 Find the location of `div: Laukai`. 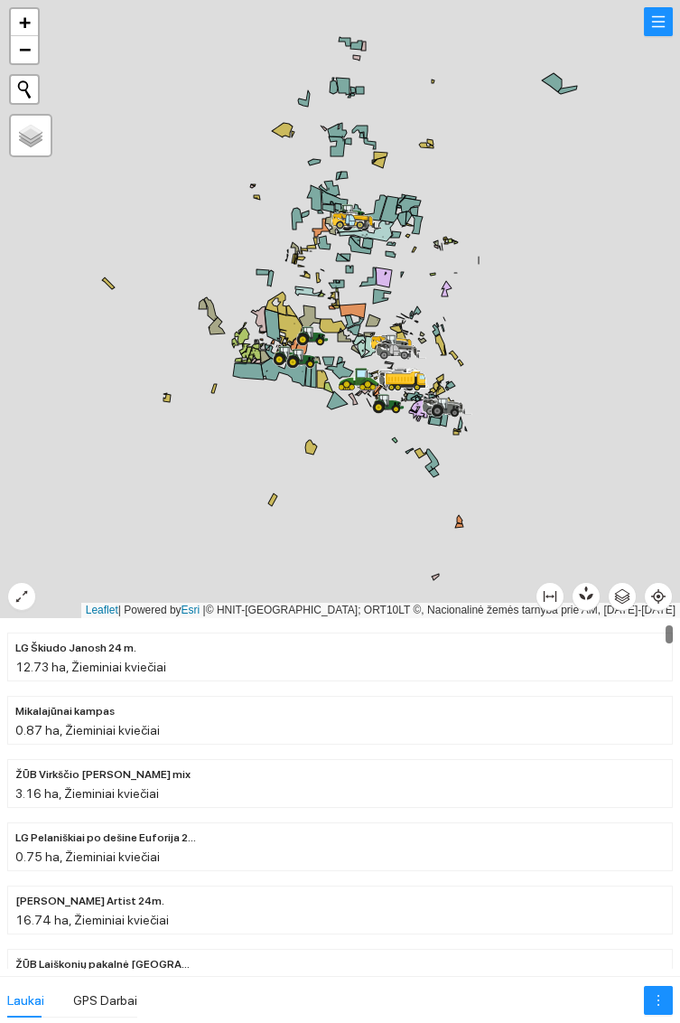

div: Laukai is located at coordinates (25, 1000).